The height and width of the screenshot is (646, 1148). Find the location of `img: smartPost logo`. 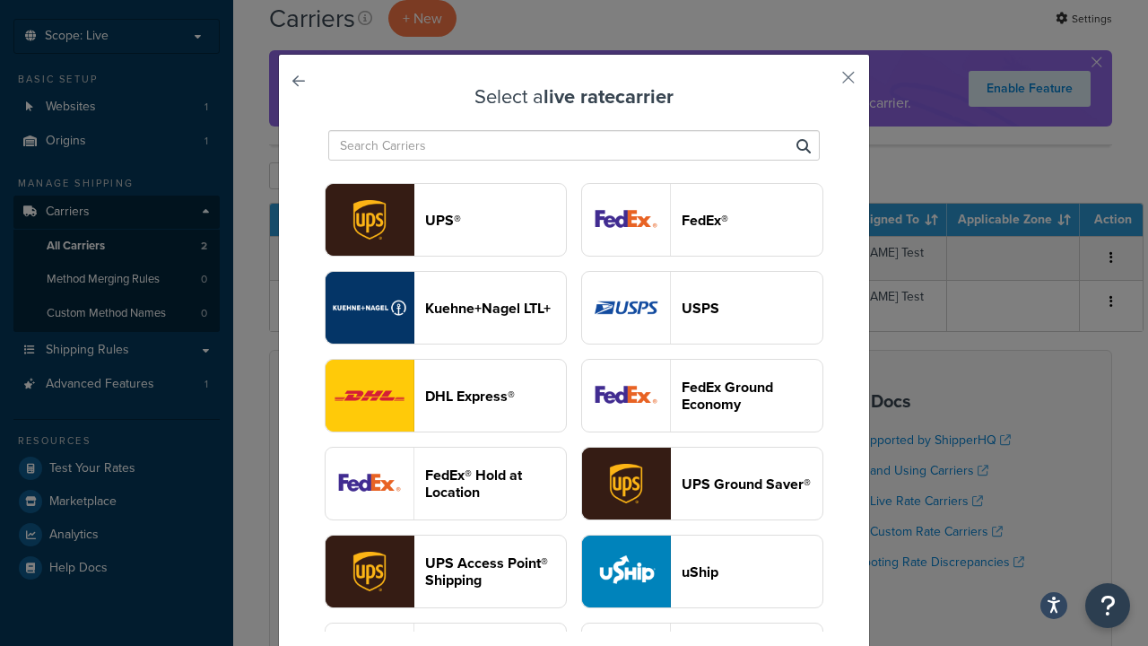

img: smartPost logo is located at coordinates (626, 395).